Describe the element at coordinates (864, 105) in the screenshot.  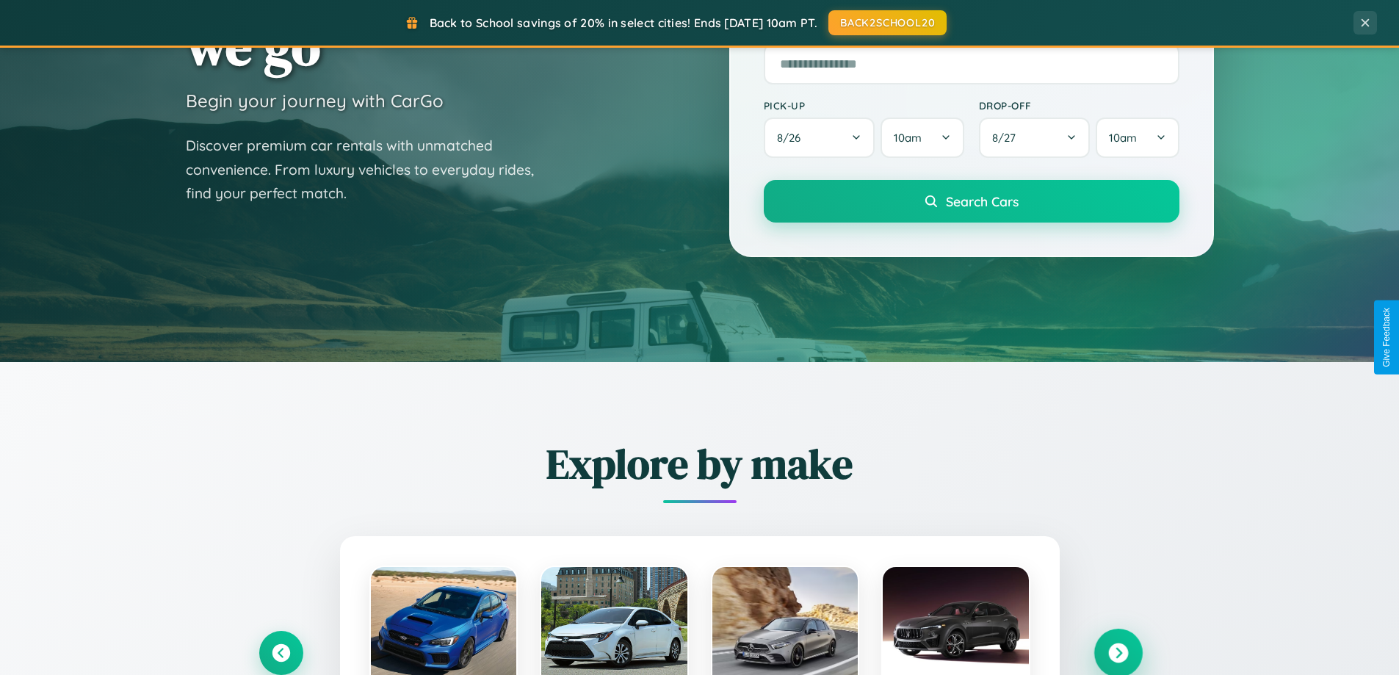
I see `label: Pick-up` at that location.